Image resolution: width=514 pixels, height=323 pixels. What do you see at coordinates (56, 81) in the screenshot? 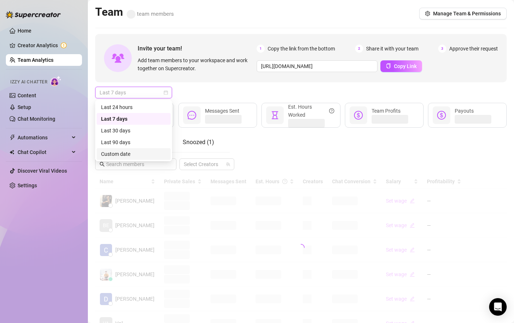
I see `img: AI Chatter` at bounding box center [56, 81].